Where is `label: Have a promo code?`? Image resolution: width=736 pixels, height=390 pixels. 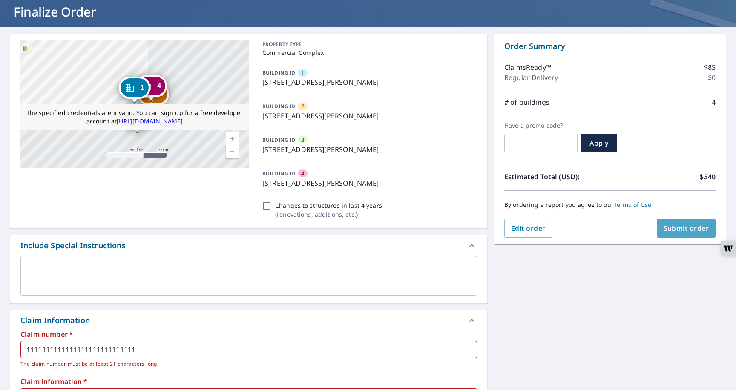
label: Have a promo code? is located at coordinates (541, 126).